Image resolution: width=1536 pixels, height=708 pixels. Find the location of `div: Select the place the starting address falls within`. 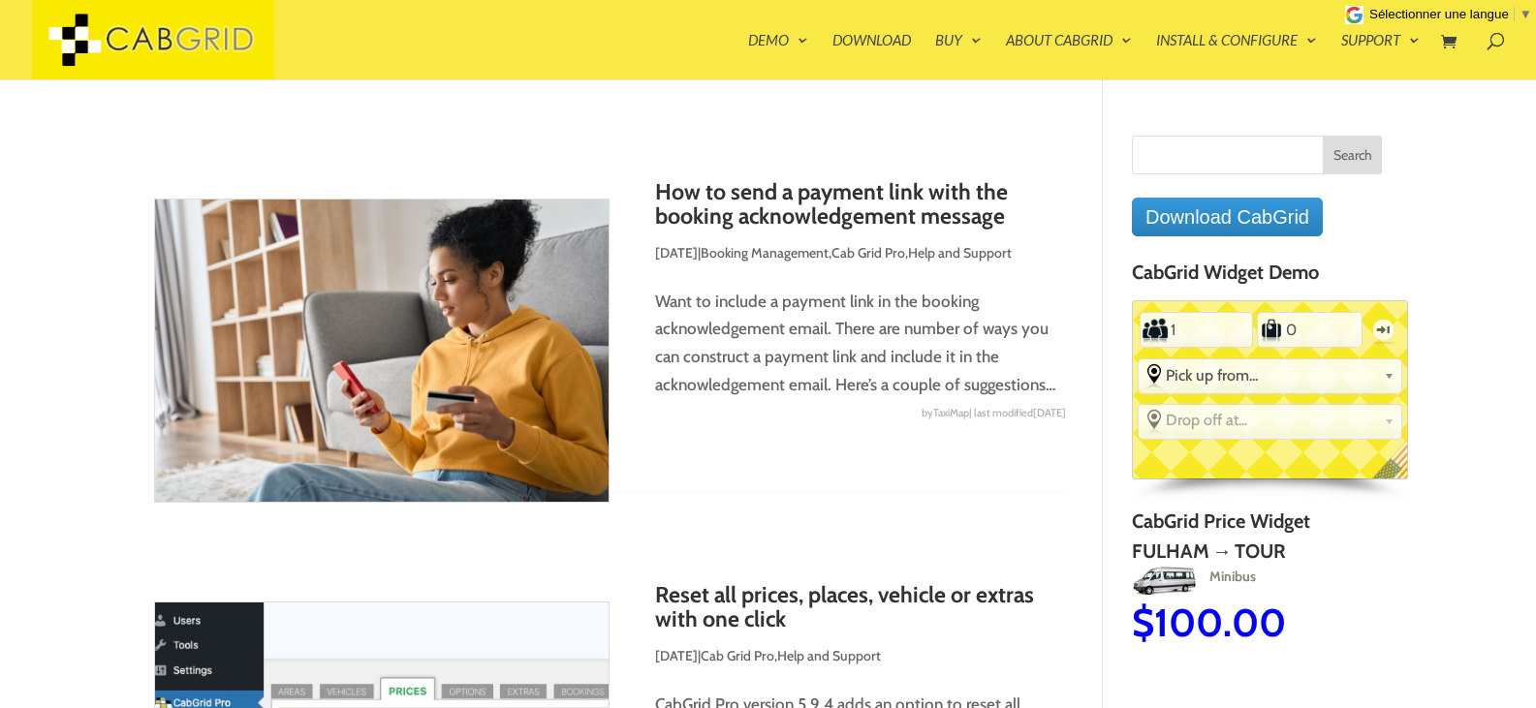

div: Select the place the starting address falls within is located at coordinates (1269, 375).